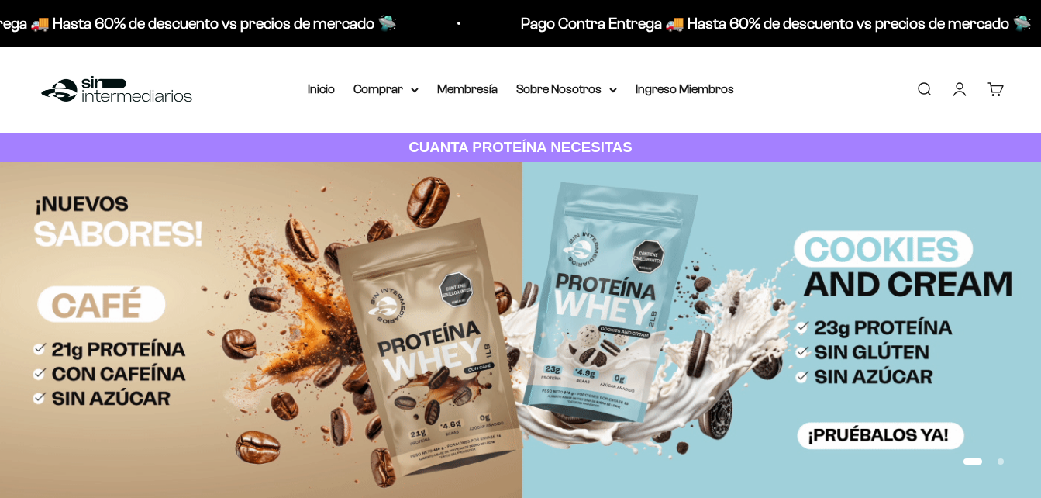 The width and height of the screenshot is (1041, 498). Describe the element at coordinates (765, 23) in the screenshot. I see `p: Pago Contra Entrega 🚚 Hasta 60% de descuento vs precios de mercado 🛸` at that location.